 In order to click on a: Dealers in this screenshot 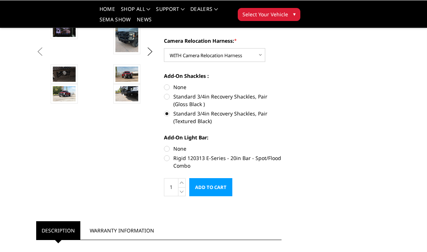, I will do `click(204, 11)`.